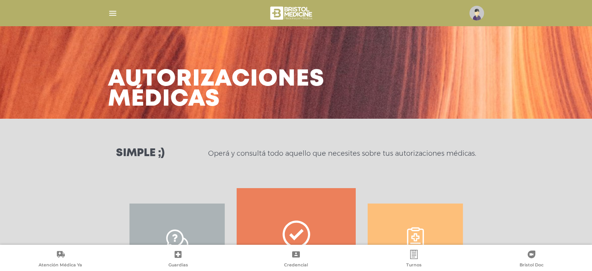  What do you see at coordinates (292, 13) in the screenshot?
I see `img: bristol-medicine-blanco.png` at bounding box center [292, 13].